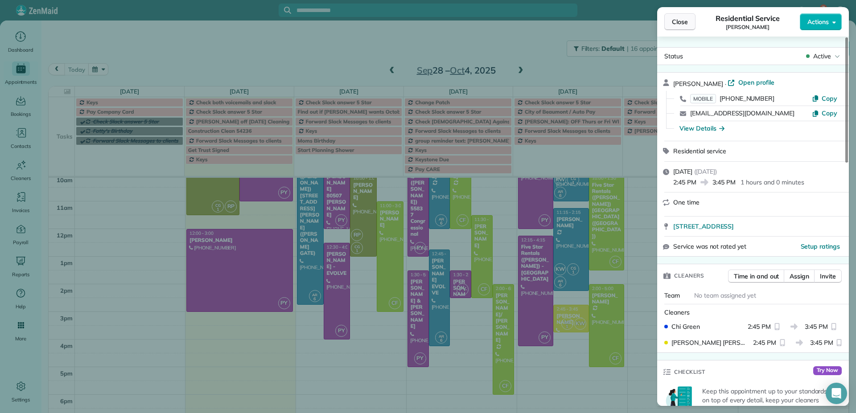 This screenshot has height=413, width=856. I want to click on span: Setup ratings, so click(821, 247).